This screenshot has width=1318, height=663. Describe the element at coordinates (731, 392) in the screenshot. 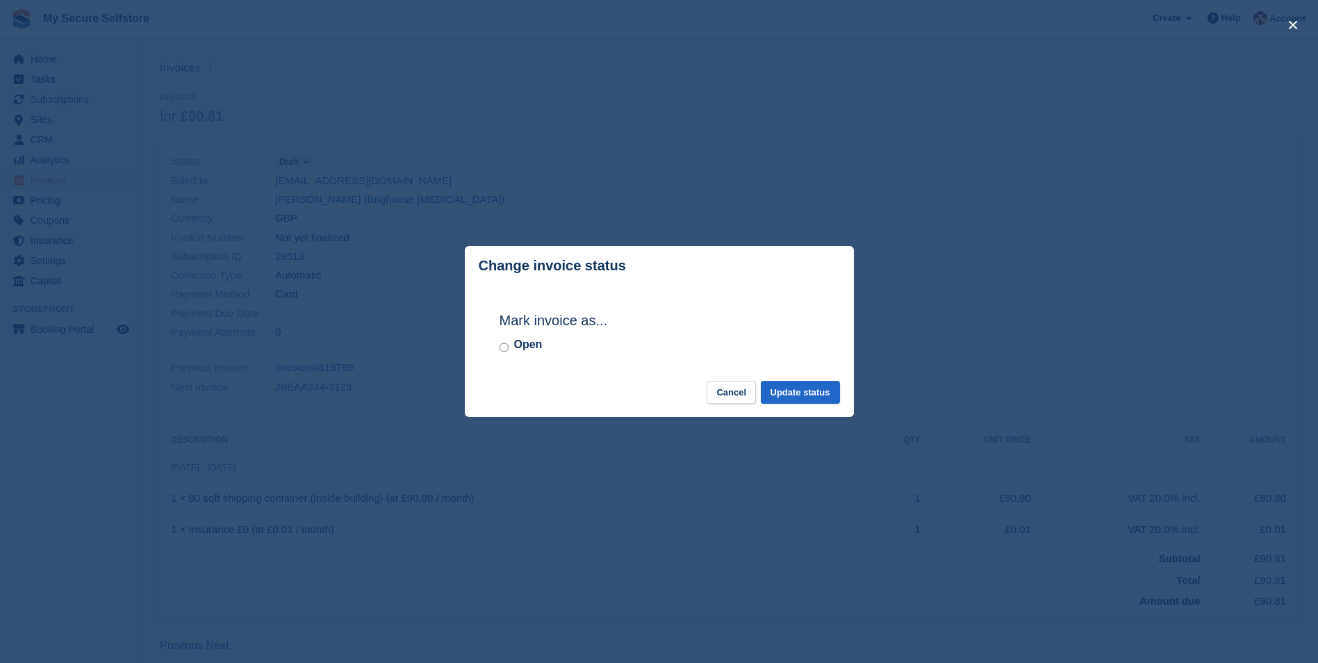

I see `button: Cancel` at that location.